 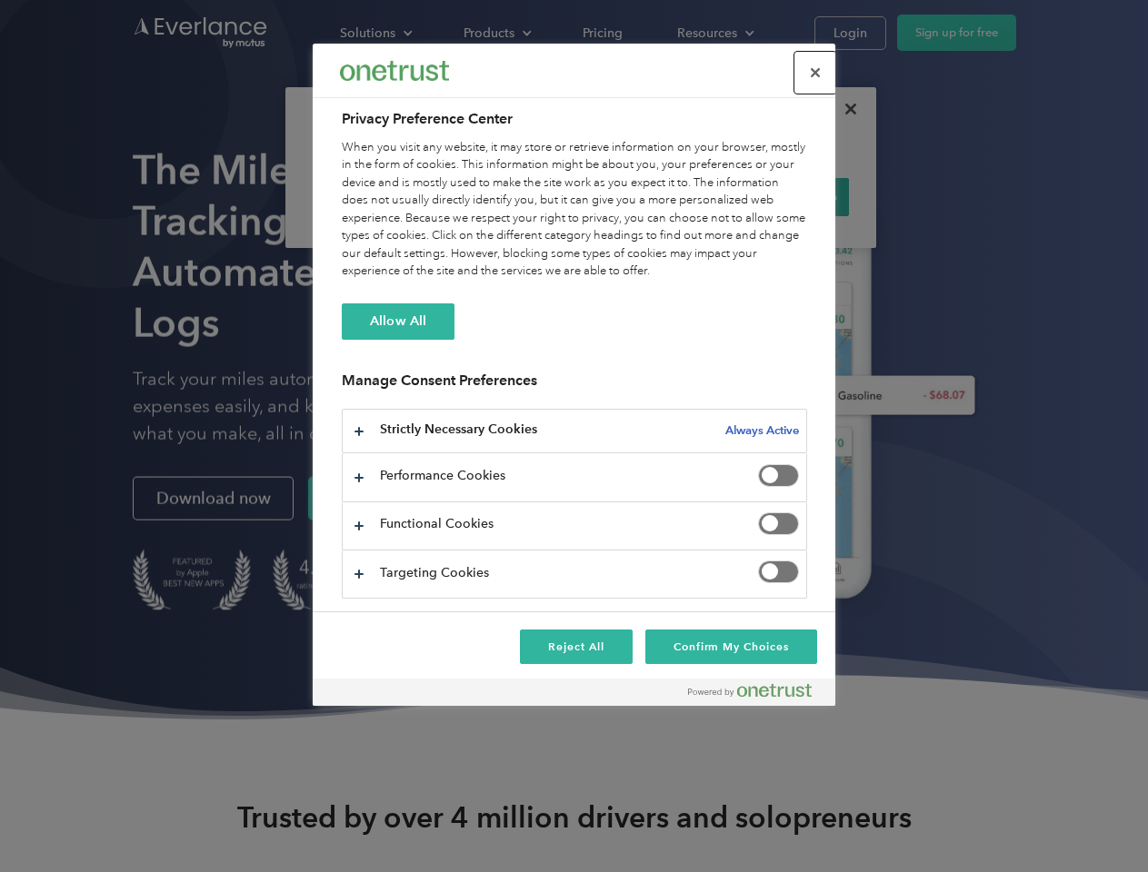 I want to click on div: Privacy Preference Center, so click(x=573, y=374).